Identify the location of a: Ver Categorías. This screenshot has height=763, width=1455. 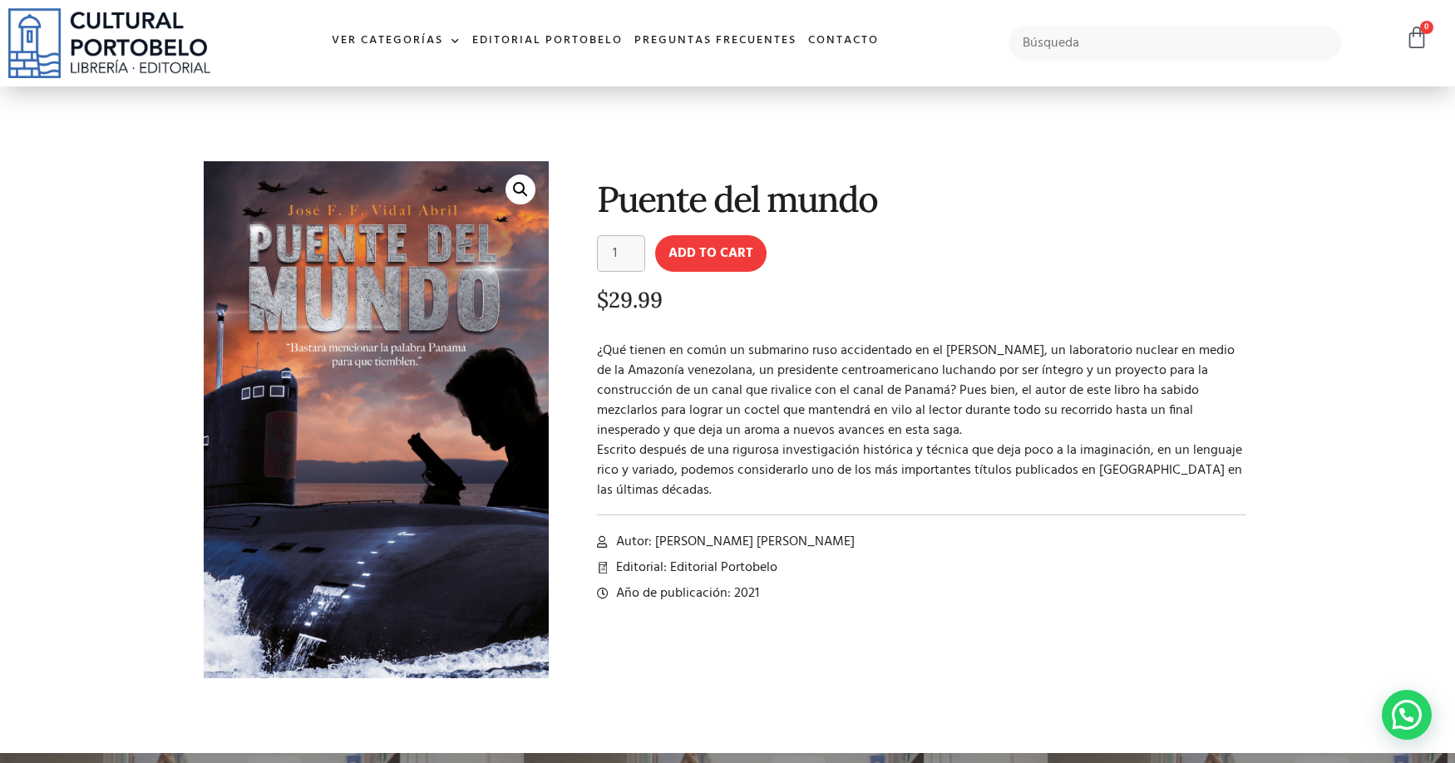
(396, 41).